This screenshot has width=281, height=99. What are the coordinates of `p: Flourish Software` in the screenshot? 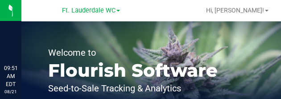 It's located at (133, 70).